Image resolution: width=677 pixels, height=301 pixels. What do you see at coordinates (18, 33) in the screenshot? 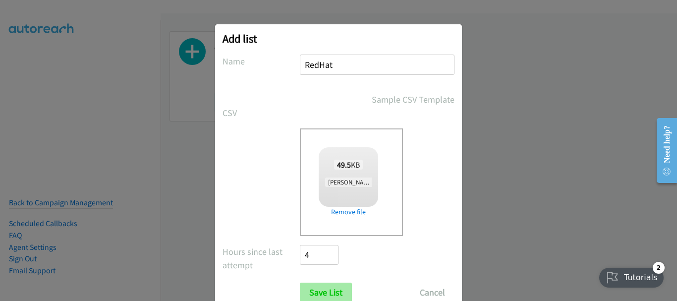
I see `div: Need help?` at bounding box center [18, 33].